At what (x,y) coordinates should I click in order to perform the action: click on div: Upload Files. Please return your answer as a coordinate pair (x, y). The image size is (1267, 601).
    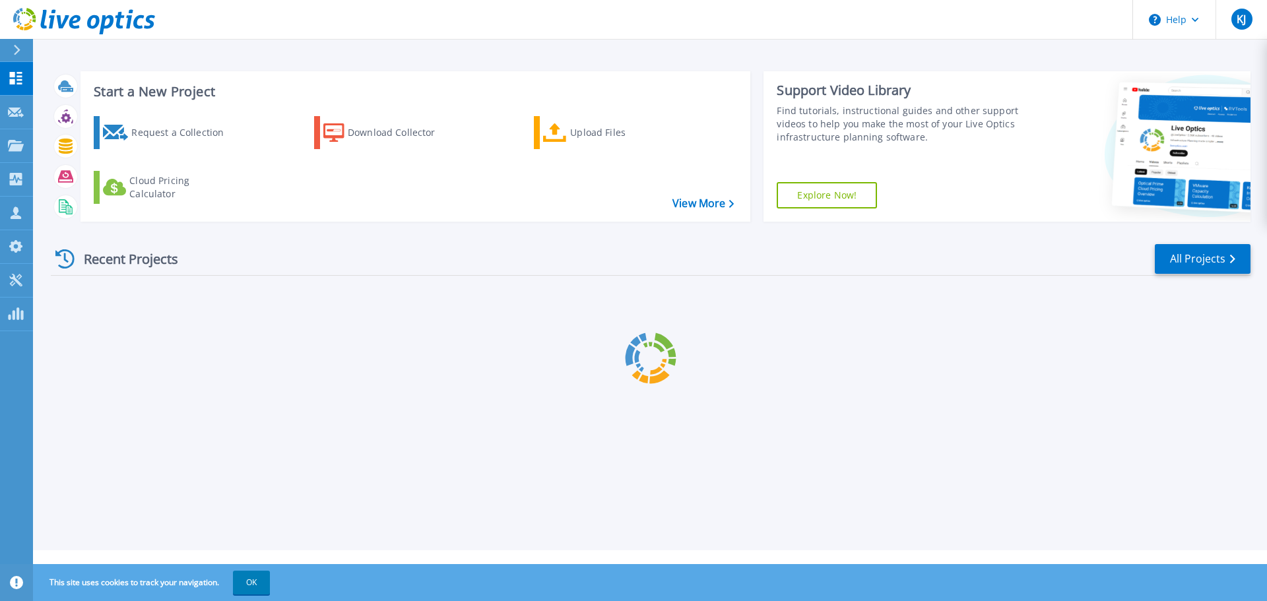
    Looking at the image, I should click on (623, 133).